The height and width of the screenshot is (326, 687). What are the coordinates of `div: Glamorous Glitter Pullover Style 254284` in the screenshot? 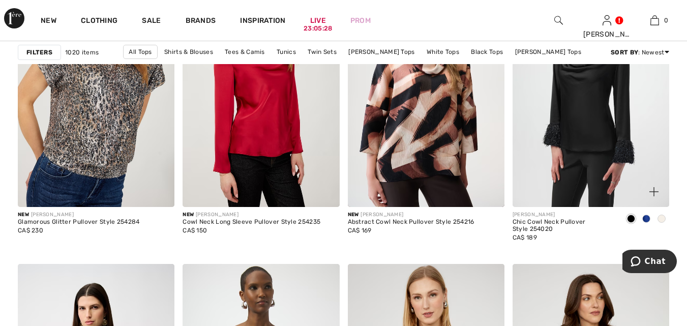 It's located at (79, 222).